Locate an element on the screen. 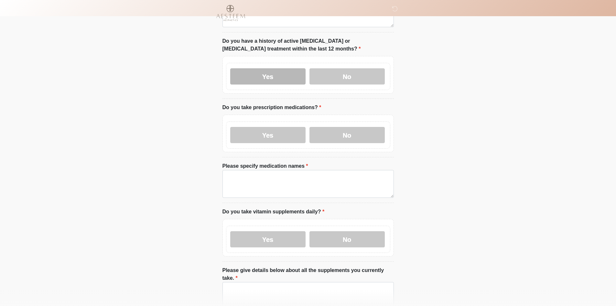  img: Aesteem Aesthetics Logo is located at coordinates (231, 13).